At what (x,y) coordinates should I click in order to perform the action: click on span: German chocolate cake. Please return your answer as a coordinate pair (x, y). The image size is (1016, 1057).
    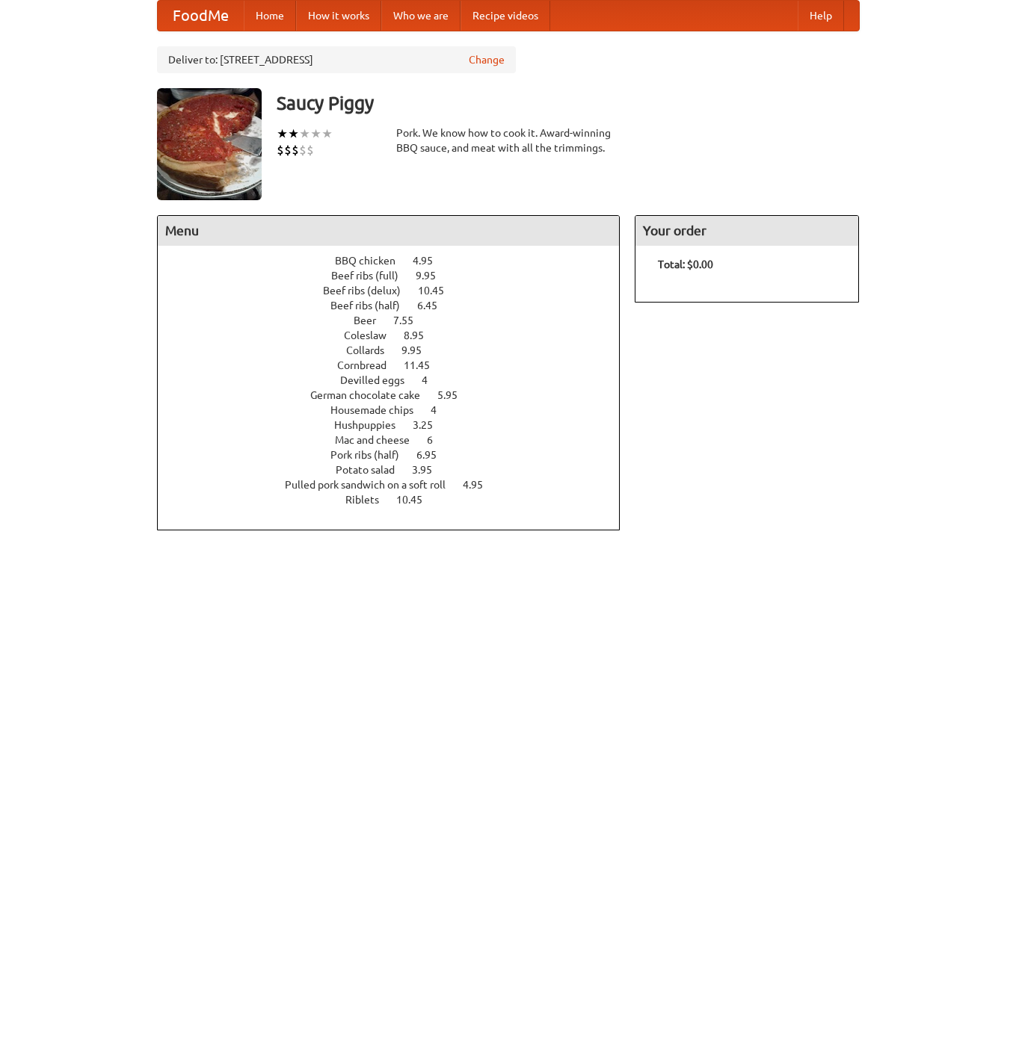
    Looking at the image, I should click on (372, 395).